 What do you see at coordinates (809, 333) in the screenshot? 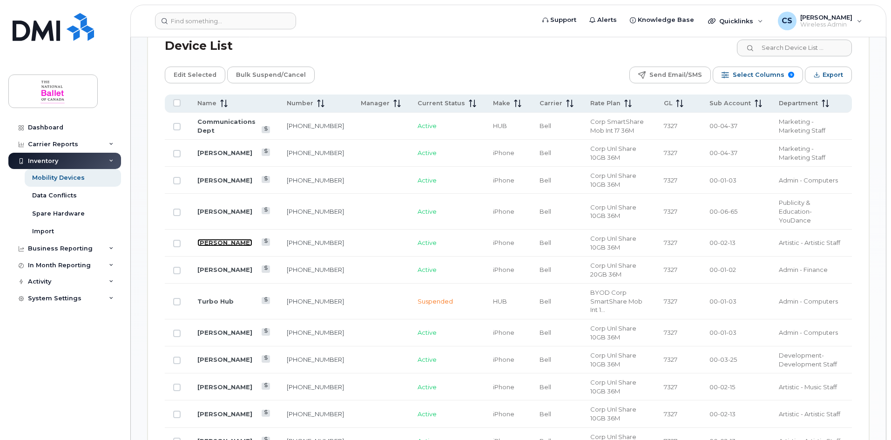
I see `span: Admin - Computers` at bounding box center [809, 333].